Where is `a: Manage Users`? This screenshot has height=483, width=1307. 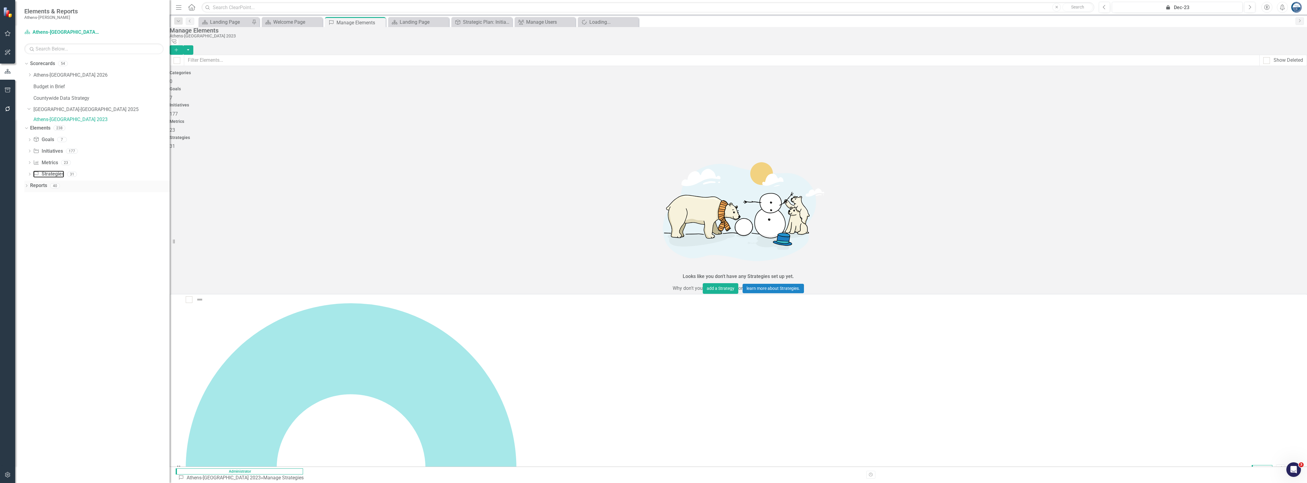
a: Manage Users is located at coordinates (545, 22).